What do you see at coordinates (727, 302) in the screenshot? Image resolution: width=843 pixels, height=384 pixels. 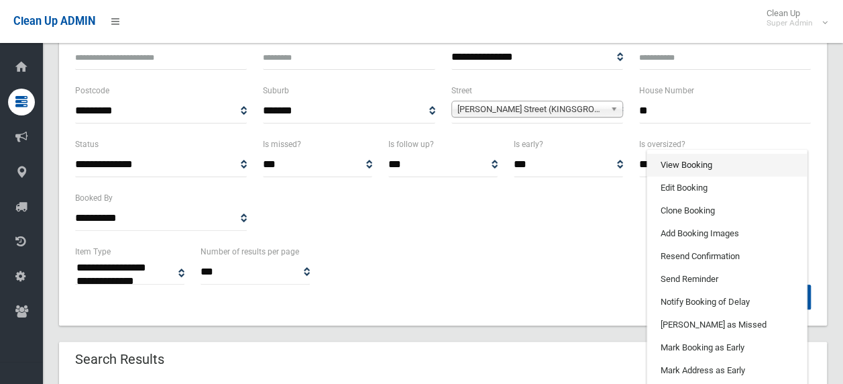 I see `a: Notify Booking of Delay` at bounding box center [727, 302].